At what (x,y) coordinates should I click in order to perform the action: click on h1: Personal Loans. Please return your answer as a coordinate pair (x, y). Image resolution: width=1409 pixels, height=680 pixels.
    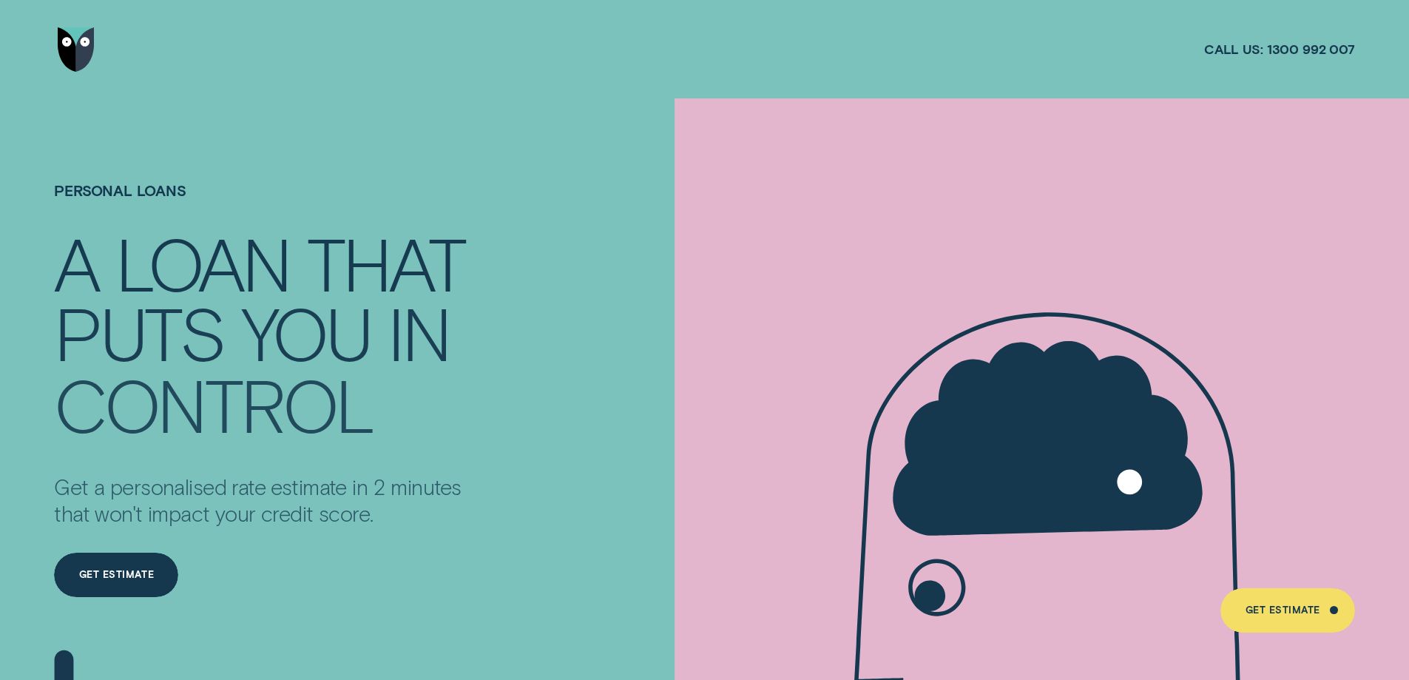
    Looking at the image, I should click on (268, 204).